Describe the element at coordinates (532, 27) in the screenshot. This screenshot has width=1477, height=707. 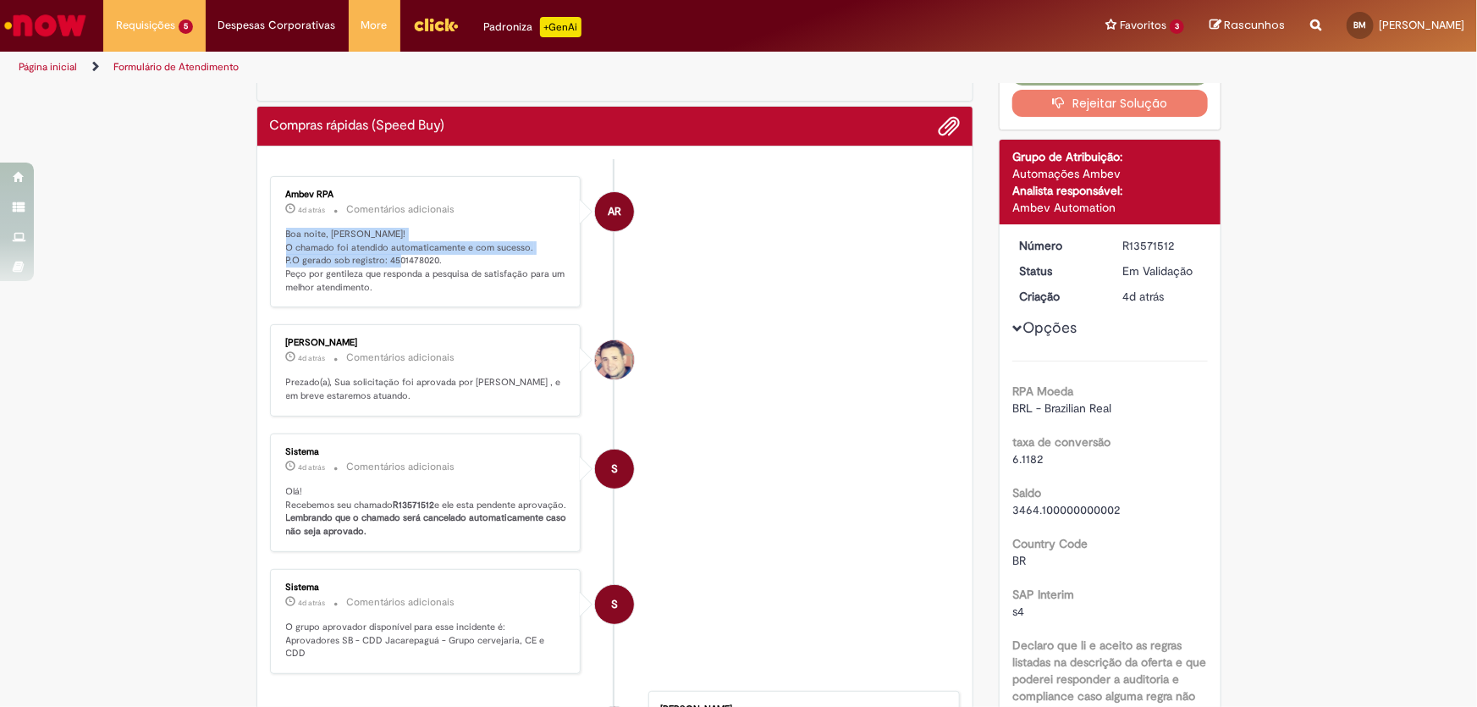
I see `div: Padroniza` at that location.